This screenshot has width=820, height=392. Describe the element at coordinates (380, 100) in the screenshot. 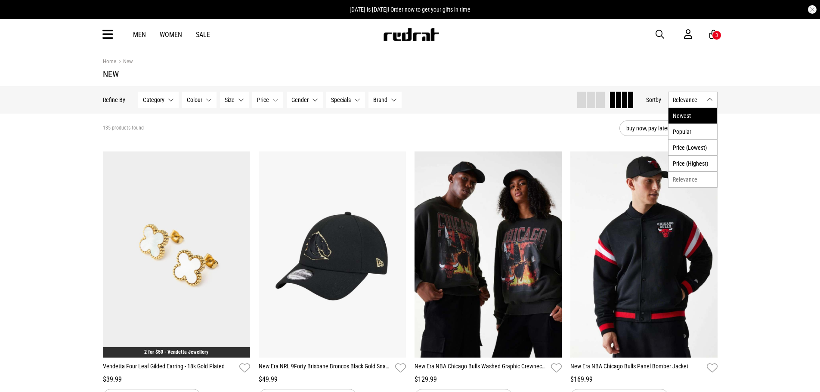

I see `span: Brand` at that location.